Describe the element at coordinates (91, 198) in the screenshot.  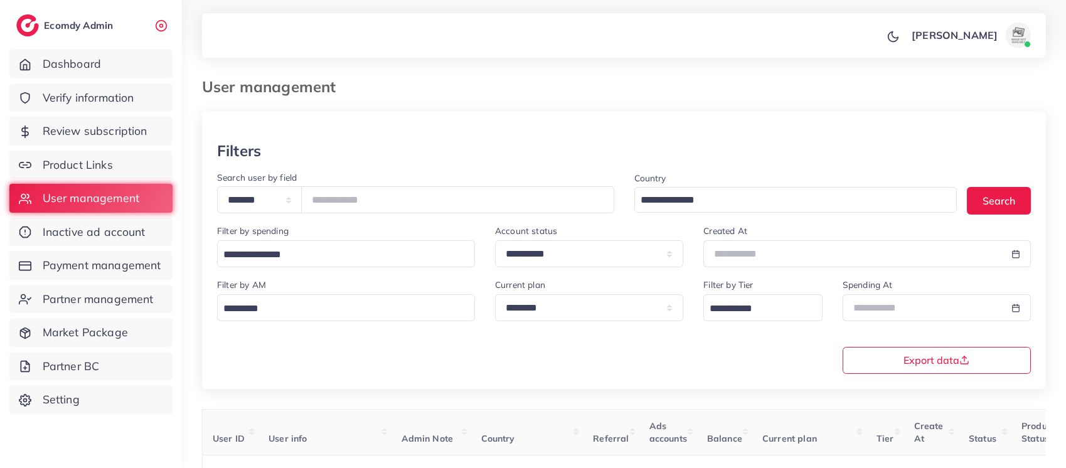
I see `a: User management` at that location.